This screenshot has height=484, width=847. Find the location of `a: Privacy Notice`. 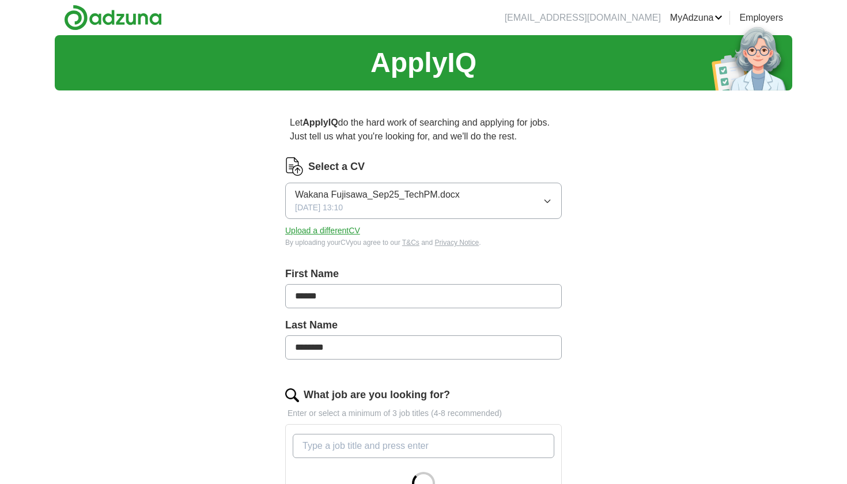

a: Privacy Notice is located at coordinates (457, 243).